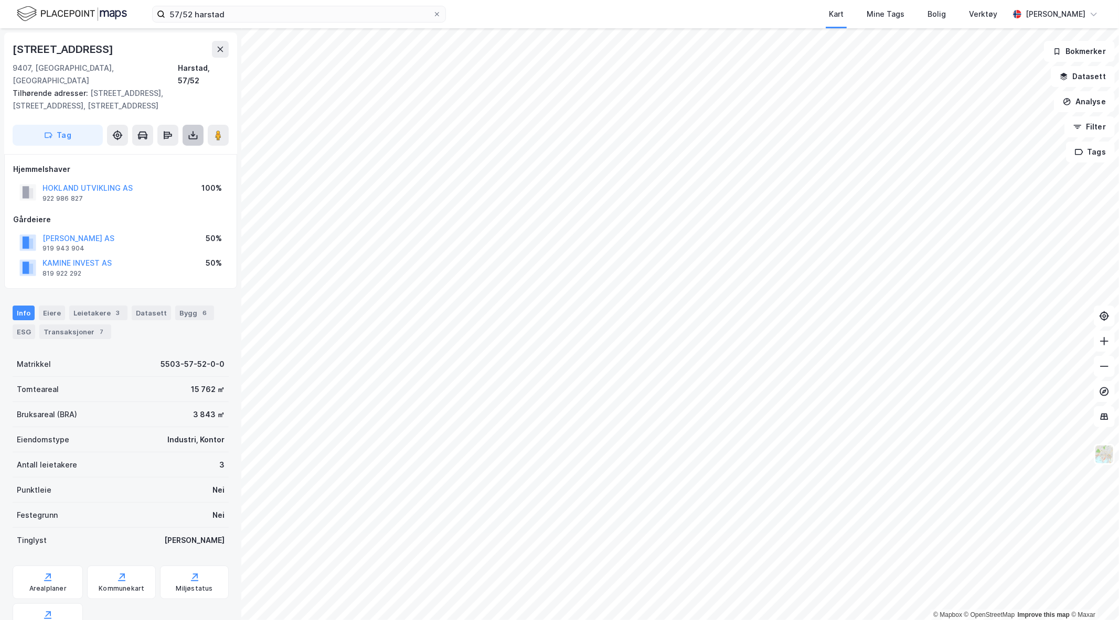 This screenshot has width=1119, height=620. Describe the element at coordinates (121, 169) in the screenshot. I see `div: Hjemmelshaver` at that location.